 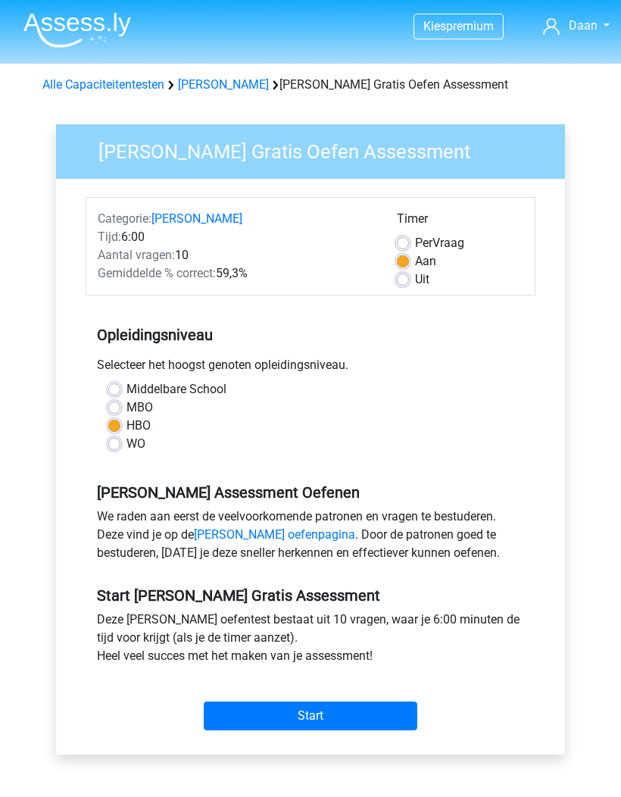 What do you see at coordinates (139, 426) in the screenshot?
I see `label: HBO` at bounding box center [139, 426].